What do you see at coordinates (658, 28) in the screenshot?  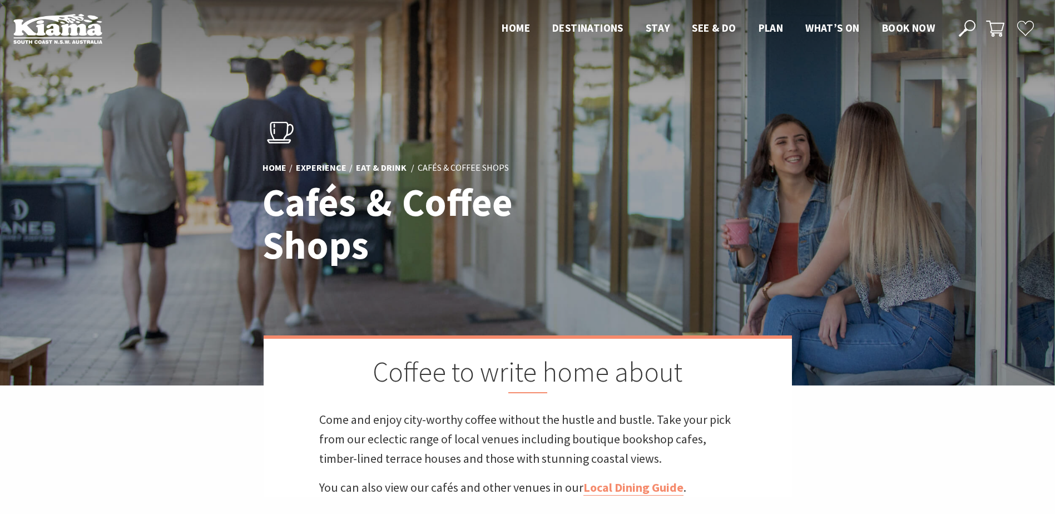 I see `span: Stay` at bounding box center [658, 28].